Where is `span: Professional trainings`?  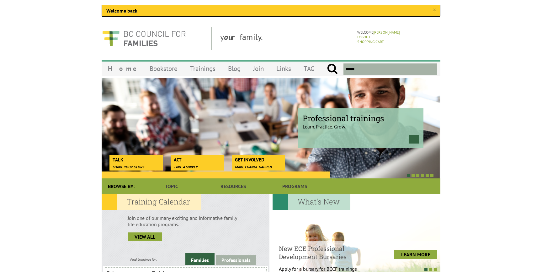
span: Professional trainings is located at coordinates (361, 118).